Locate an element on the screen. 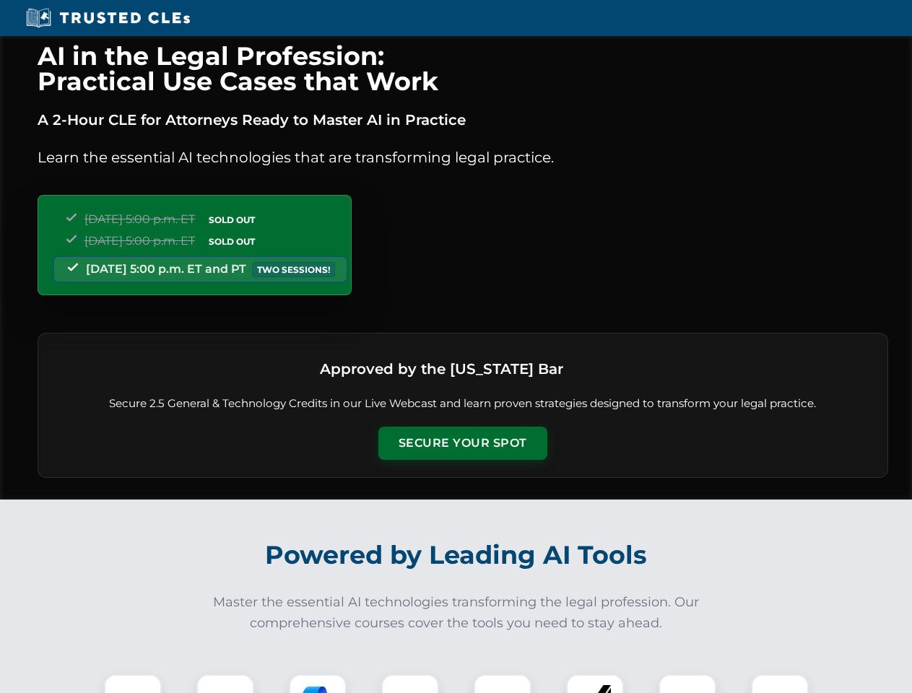 The width and height of the screenshot is (912, 693). img: Logo is located at coordinates (587, 369).